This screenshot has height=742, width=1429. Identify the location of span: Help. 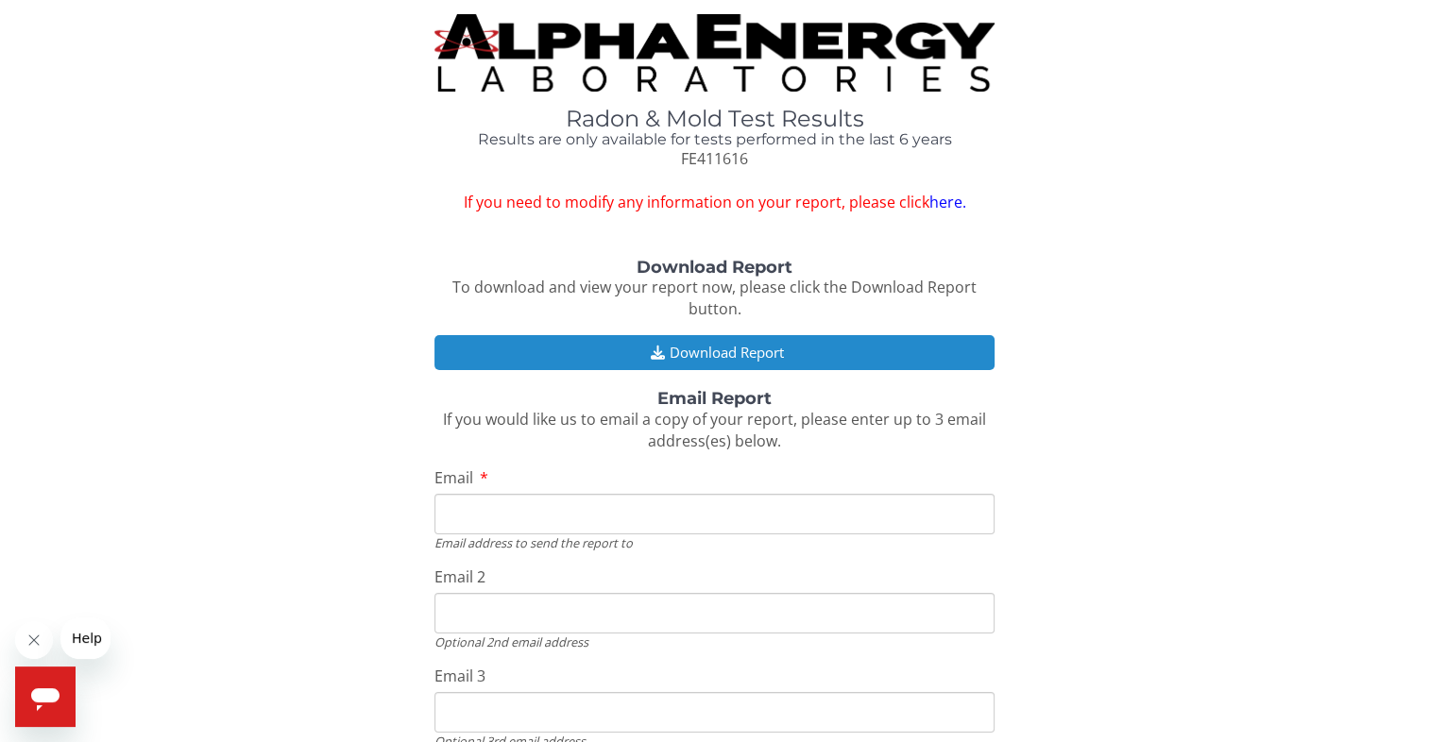
(26, 21).